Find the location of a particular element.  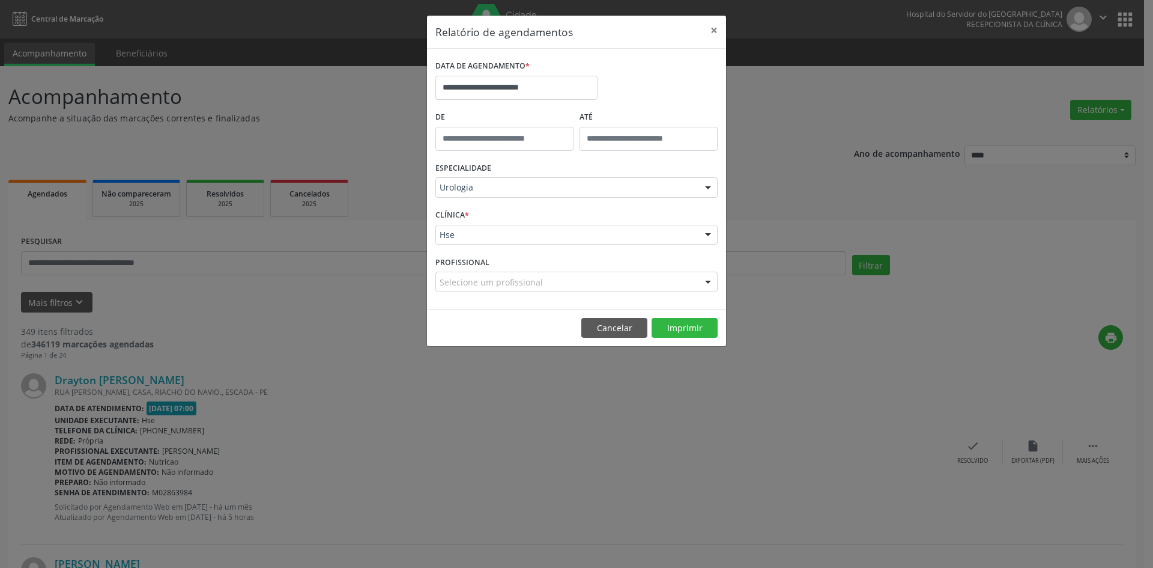

label: DATA DE AGENDAMENTO is located at coordinates (482, 66).